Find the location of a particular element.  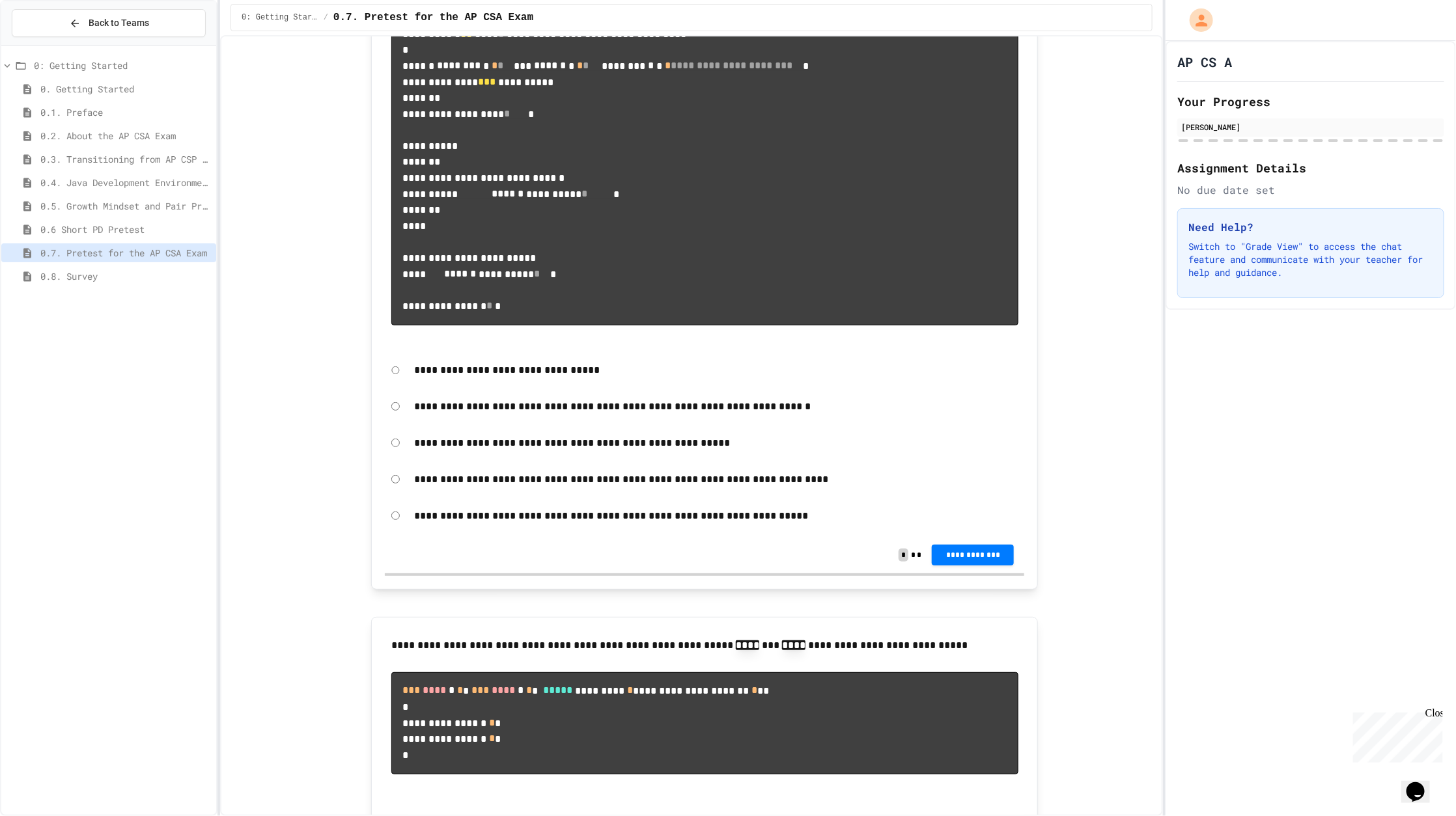

span: 0.1. Preface is located at coordinates (126, 112).